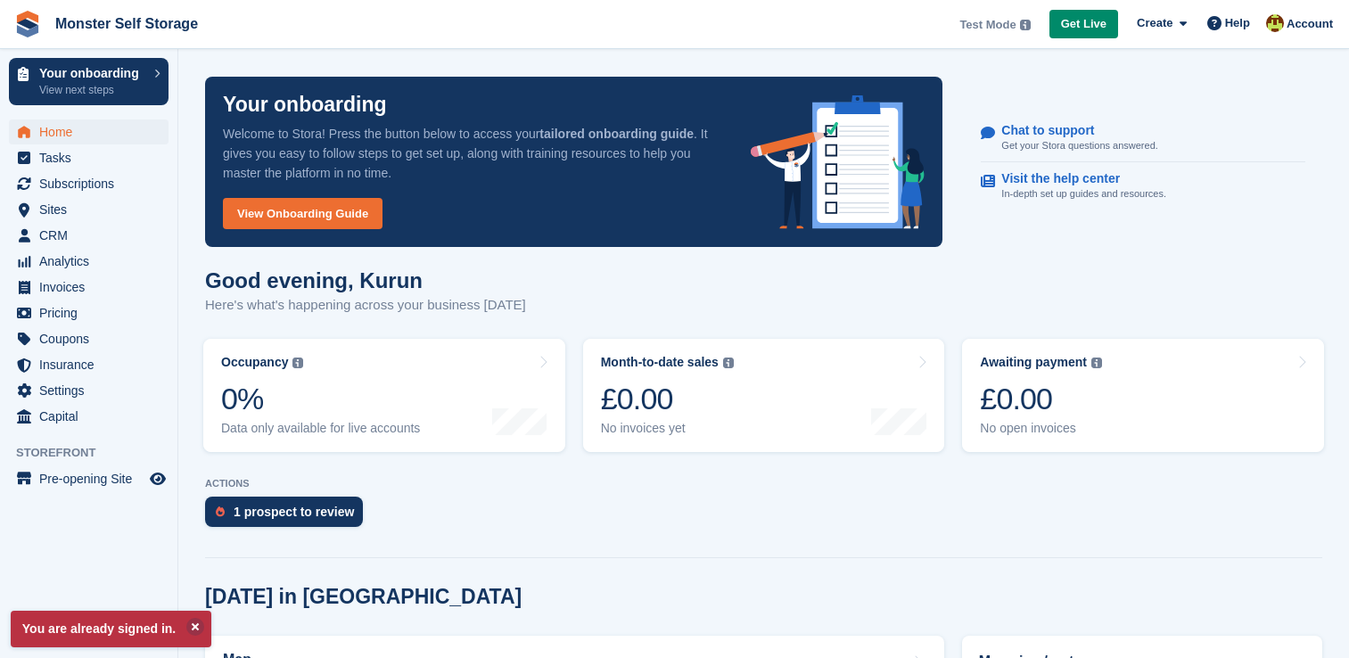 The height and width of the screenshot is (658, 1349). What do you see at coordinates (93, 390) in the screenshot?
I see `span: Settings` at bounding box center [93, 390].